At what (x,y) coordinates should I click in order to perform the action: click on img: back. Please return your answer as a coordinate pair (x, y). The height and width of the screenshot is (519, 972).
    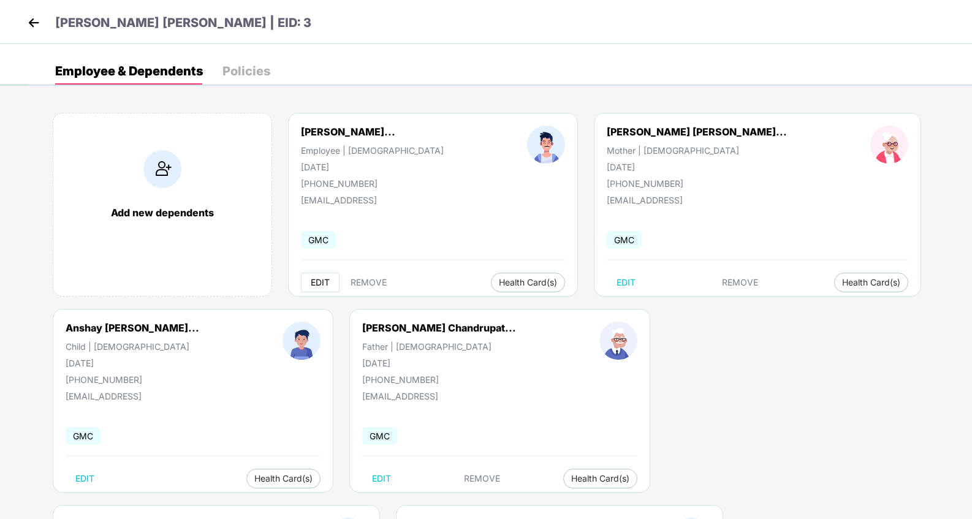
    Looking at the image, I should click on (34, 23).